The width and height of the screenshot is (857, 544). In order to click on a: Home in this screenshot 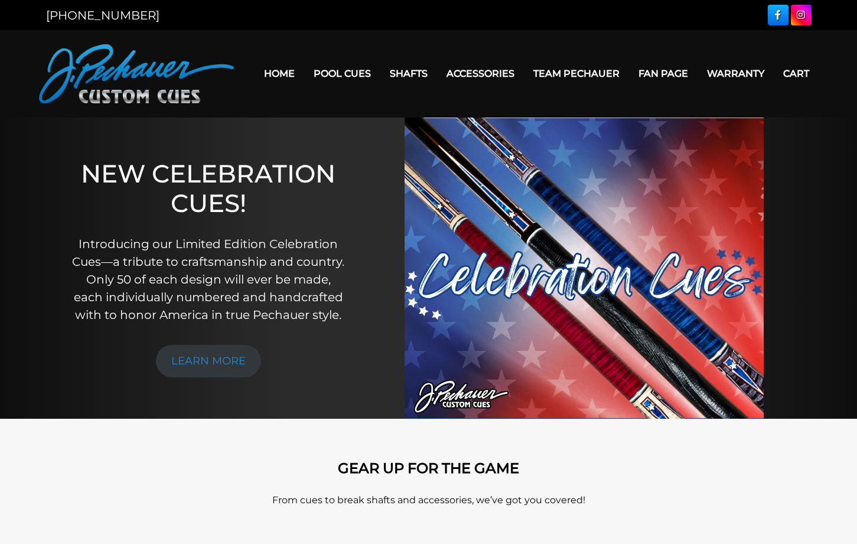, I will do `click(279, 73)`.